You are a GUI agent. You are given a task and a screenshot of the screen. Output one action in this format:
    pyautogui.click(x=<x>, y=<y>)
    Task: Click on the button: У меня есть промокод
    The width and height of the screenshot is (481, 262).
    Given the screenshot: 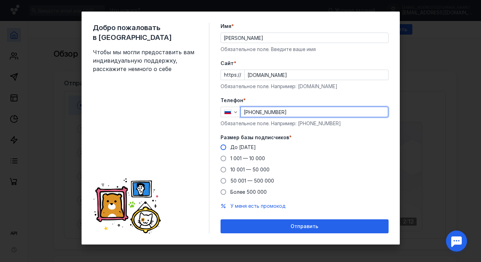 What is the action you would take?
    pyautogui.click(x=258, y=206)
    